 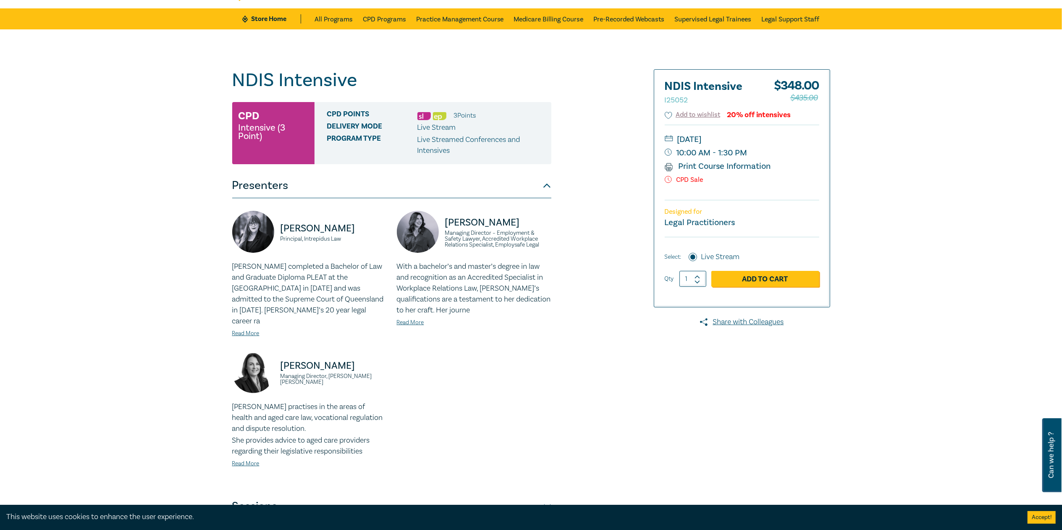 What do you see at coordinates (253, 372) in the screenshot?
I see `img: https://s3.ap-southeast-2.amazonaws.com/leo-cussen-store-production-content/Contacts/Gemma%20McGr...` at bounding box center [253, 372].